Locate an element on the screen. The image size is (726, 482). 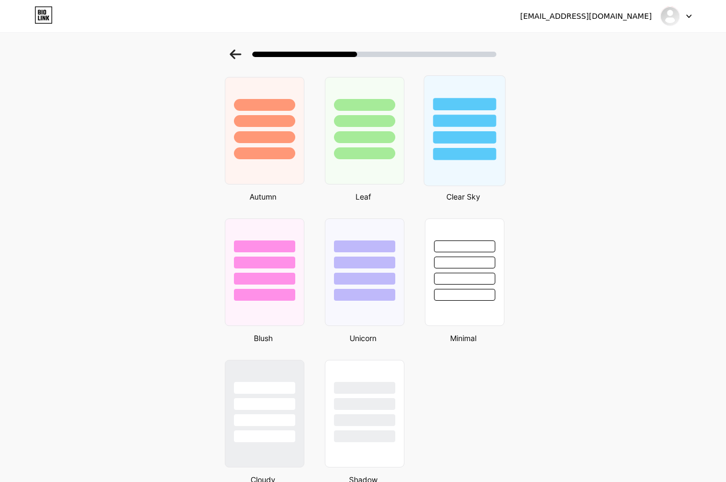
div: Unicorn is located at coordinates (363, 338).